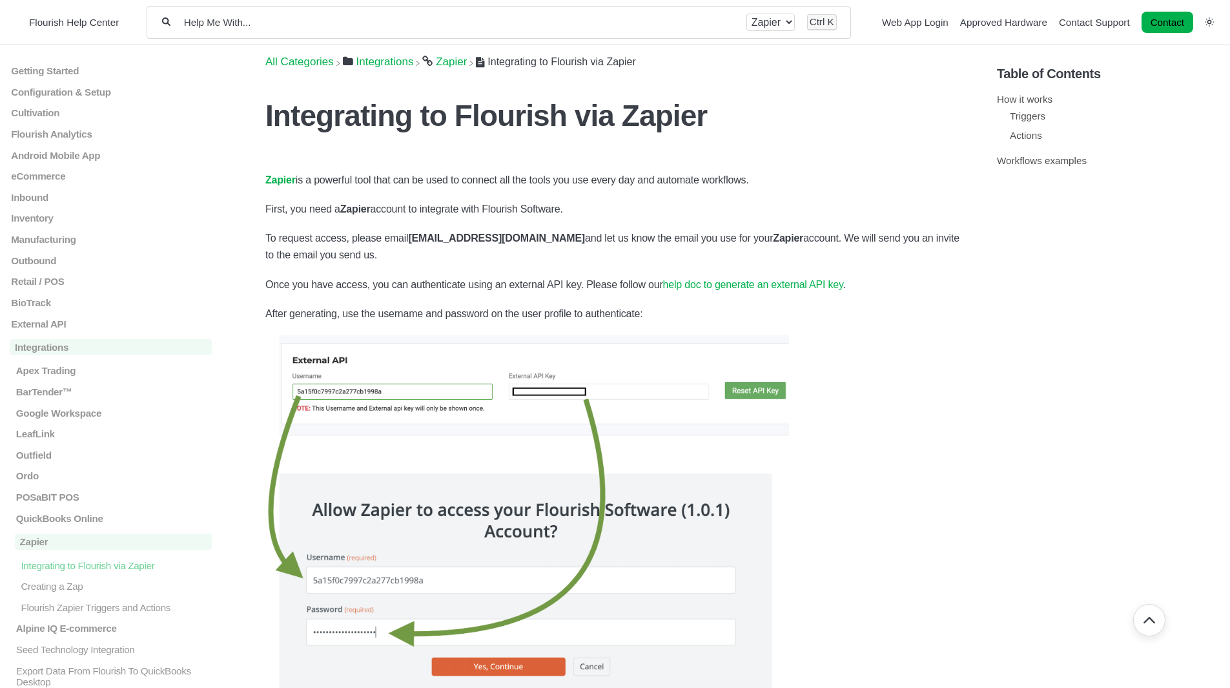 The width and height of the screenshot is (1230, 688). Describe the element at coordinates (113, 496) in the screenshot. I see `p: POSaBIT POS` at that location.